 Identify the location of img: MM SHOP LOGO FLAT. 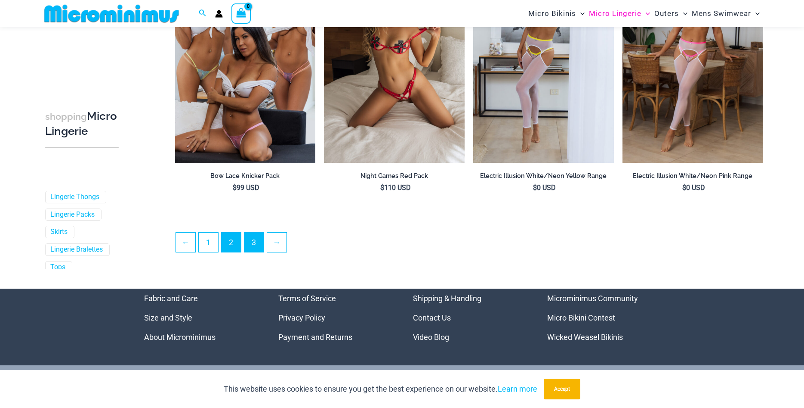
(111, 13).